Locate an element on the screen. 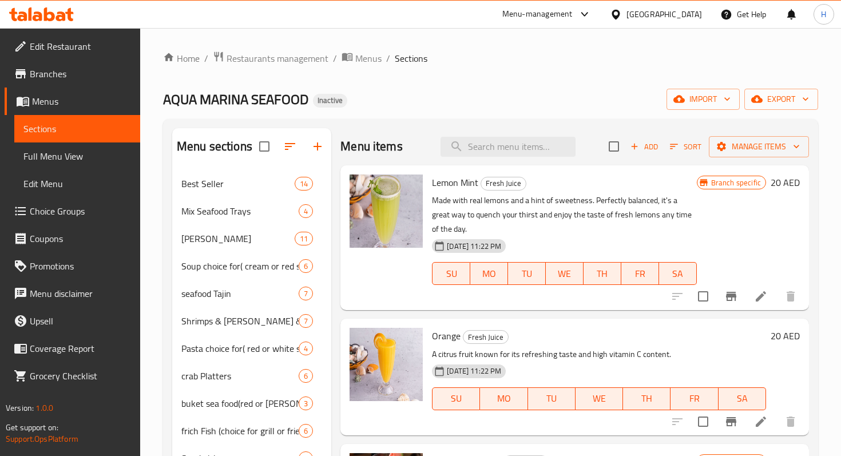  span: Grocery Checklist is located at coordinates (80, 376).